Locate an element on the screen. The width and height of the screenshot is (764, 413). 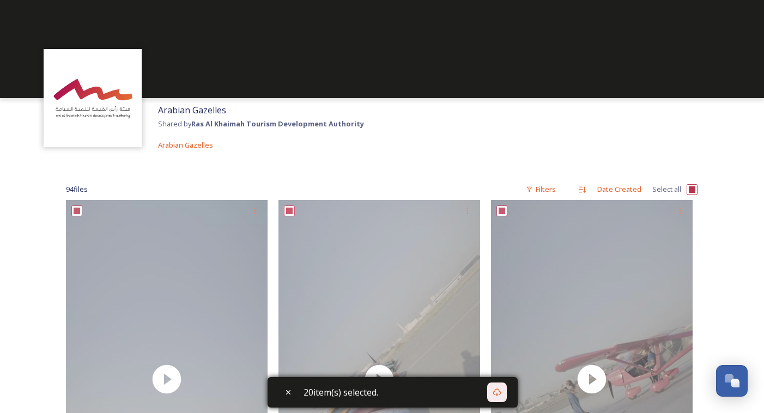
a: Arabian Gazelles is located at coordinates (185, 145).